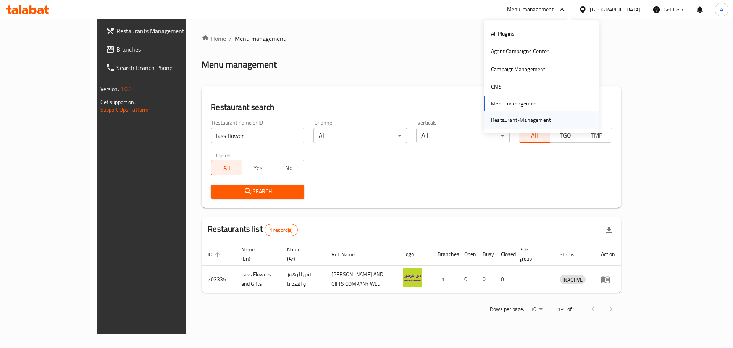 The height and width of the screenshot is (348, 733). I want to click on span: INACTIVE, so click(572, 279).